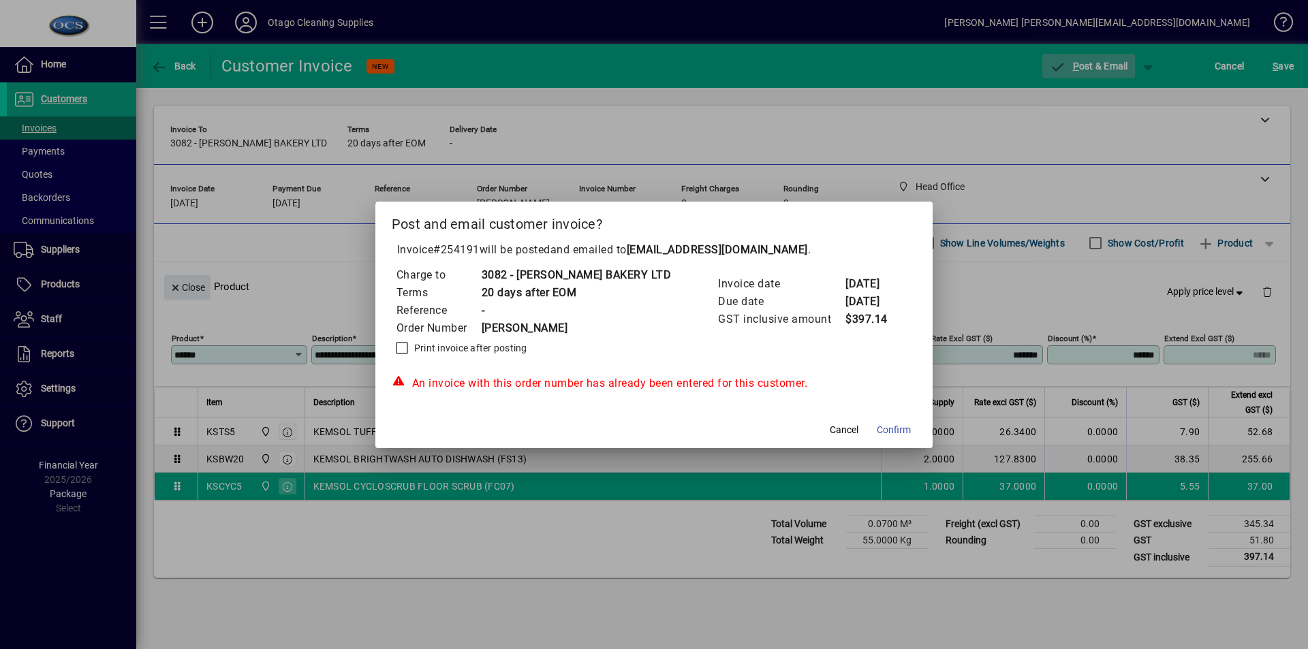 This screenshot has height=649, width=1308. Describe the element at coordinates (844, 431) in the screenshot. I see `button: Cancel` at that location.